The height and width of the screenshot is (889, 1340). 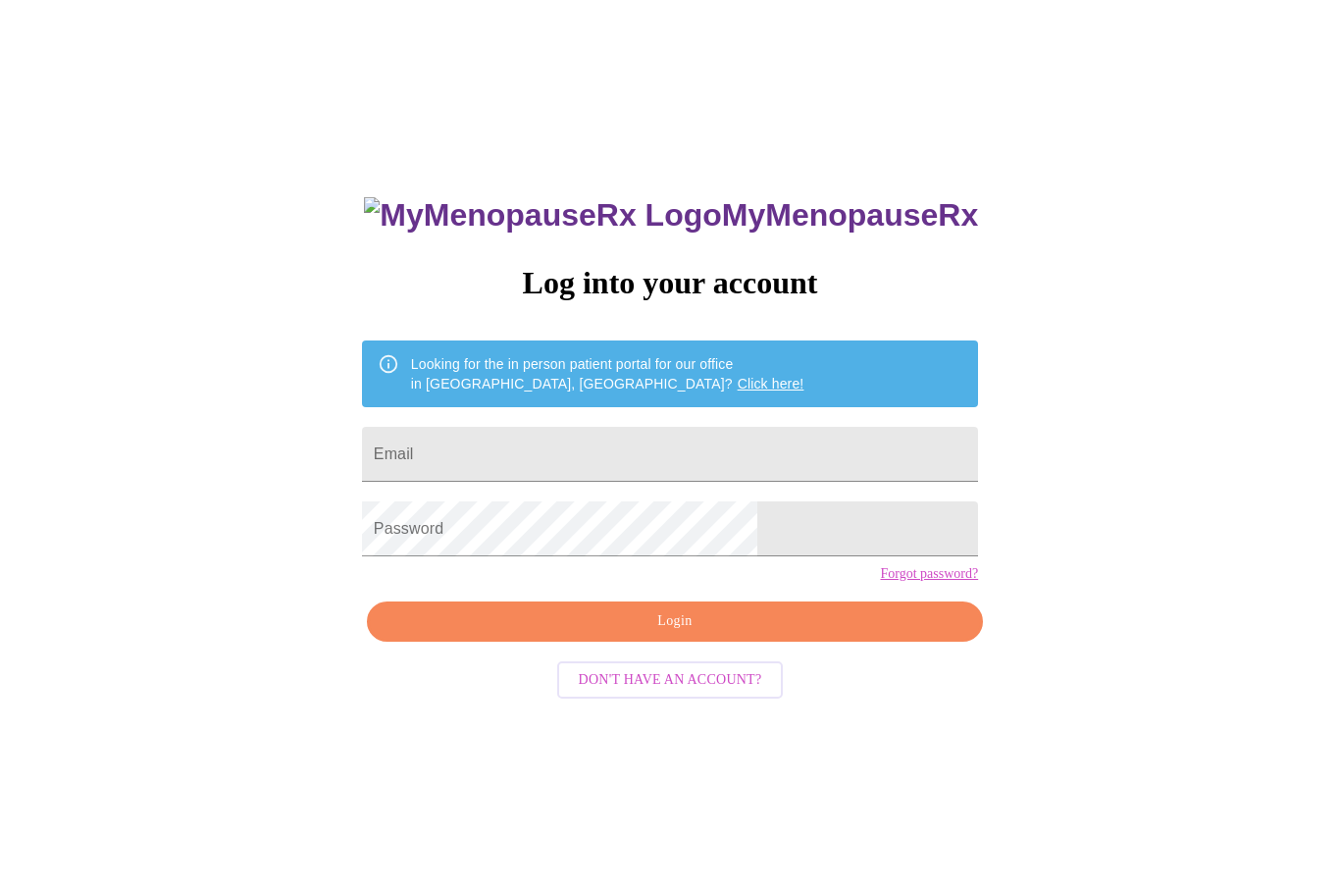 What do you see at coordinates (929, 574) in the screenshot?
I see `a: Forgot password?` at bounding box center [929, 574].